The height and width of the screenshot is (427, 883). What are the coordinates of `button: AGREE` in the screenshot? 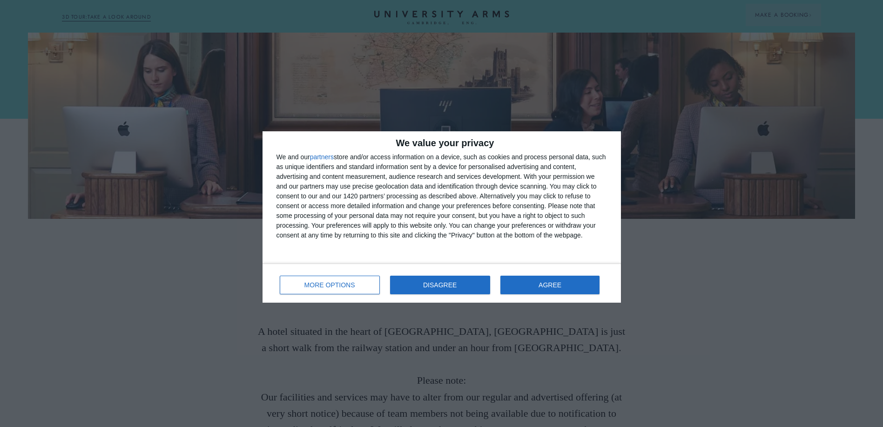 It's located at (550, 285).